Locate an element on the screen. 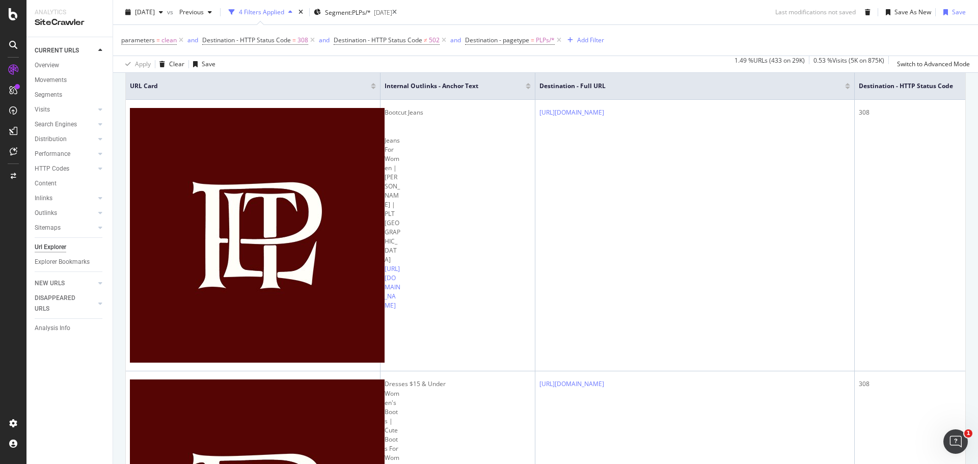  div: Sitemaps is located at coordinates (47, 228).